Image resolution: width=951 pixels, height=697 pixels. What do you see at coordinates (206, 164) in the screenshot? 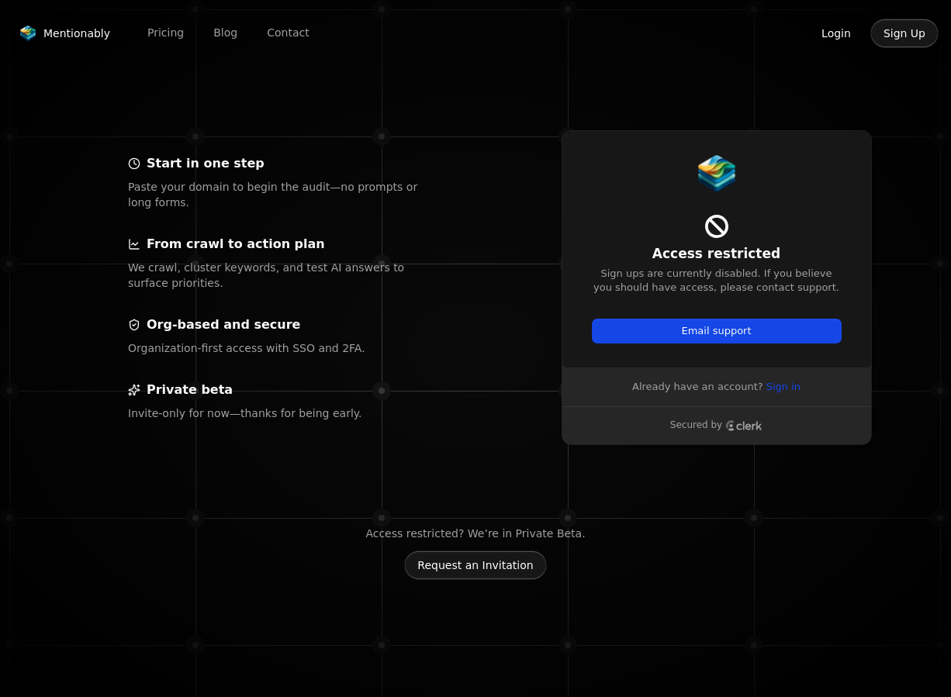
I see `p: Start in one step` at bounding box center [206, 164].